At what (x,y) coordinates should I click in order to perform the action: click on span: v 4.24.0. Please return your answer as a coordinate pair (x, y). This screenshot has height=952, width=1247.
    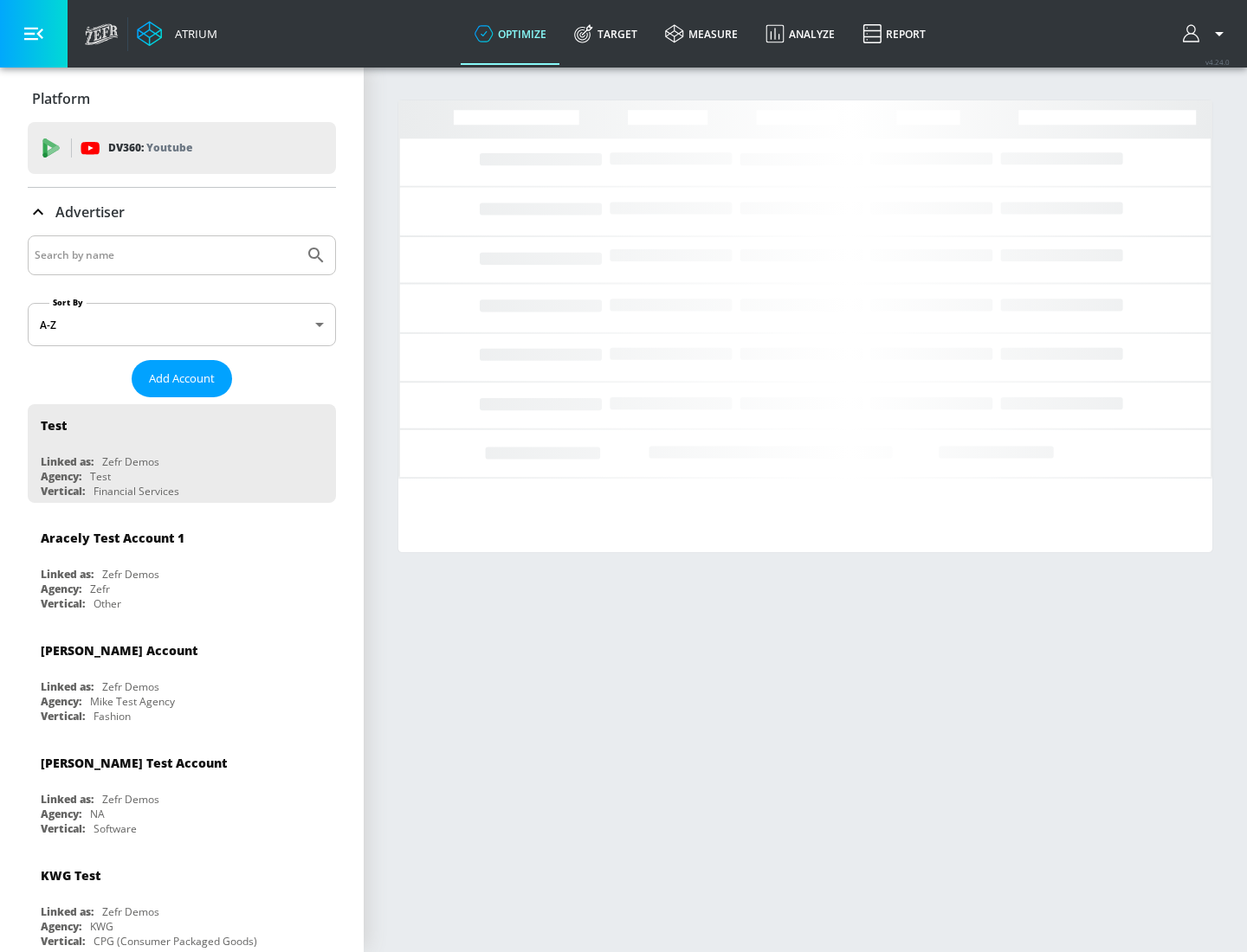
    Looking at the image, I should click on (1218, 61).